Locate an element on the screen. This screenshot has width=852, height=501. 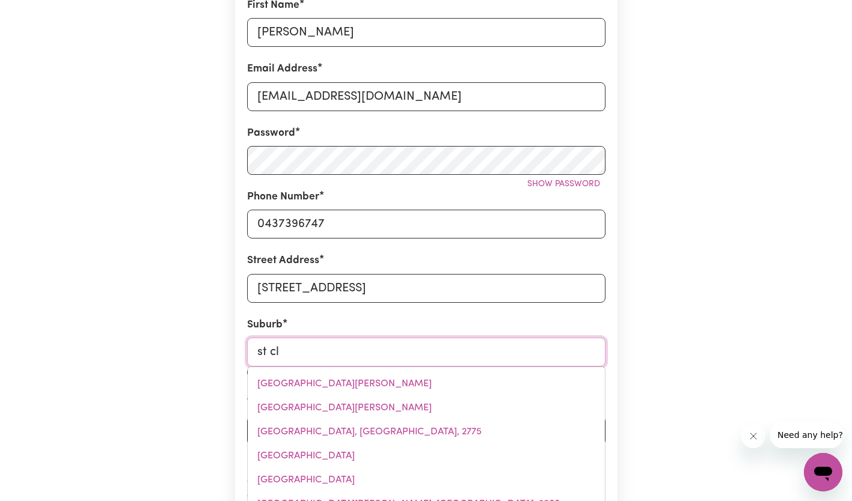
label: Suburb is located at coordinates (265, 325).